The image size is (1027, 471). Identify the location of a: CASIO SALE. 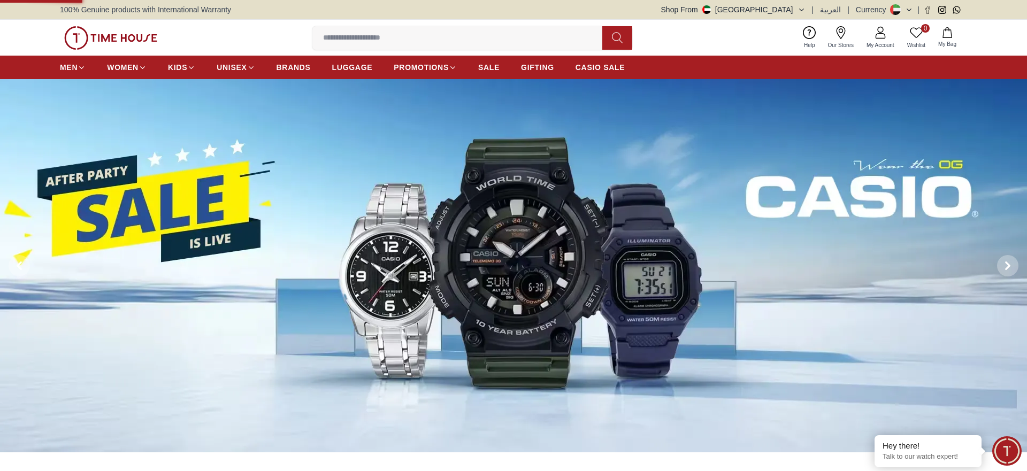
(600, 67).